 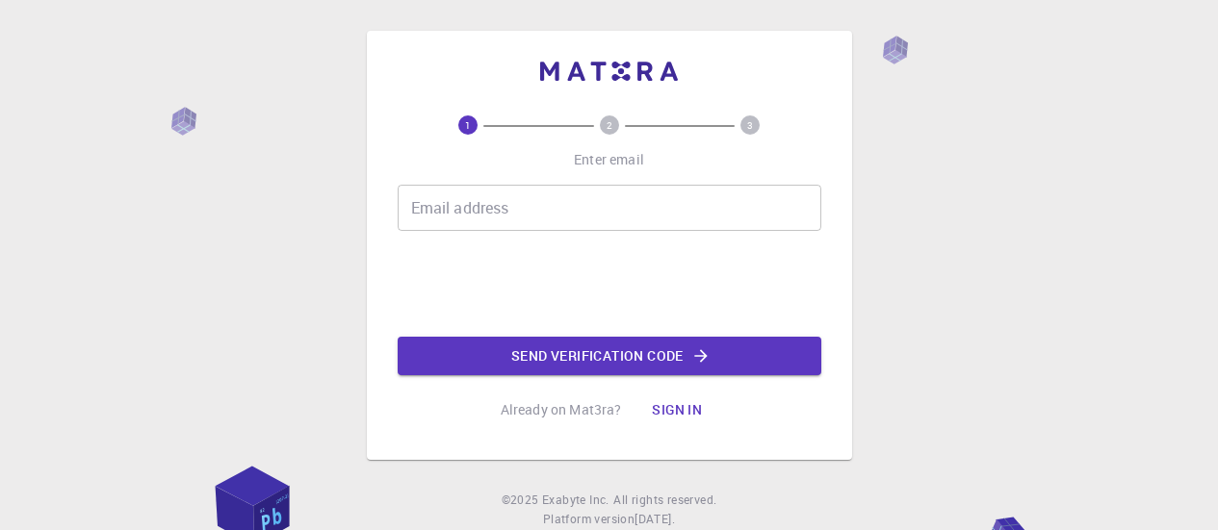 What do you see at coordinates (608, 160) in the screenshot?
I see `p: Enter email` at bounding box center [608, 160].